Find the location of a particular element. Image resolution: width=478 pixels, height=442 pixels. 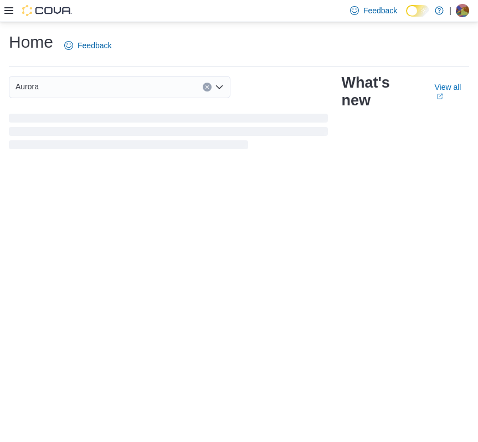

span: Dark Mode is located at coordinates (406, 17).